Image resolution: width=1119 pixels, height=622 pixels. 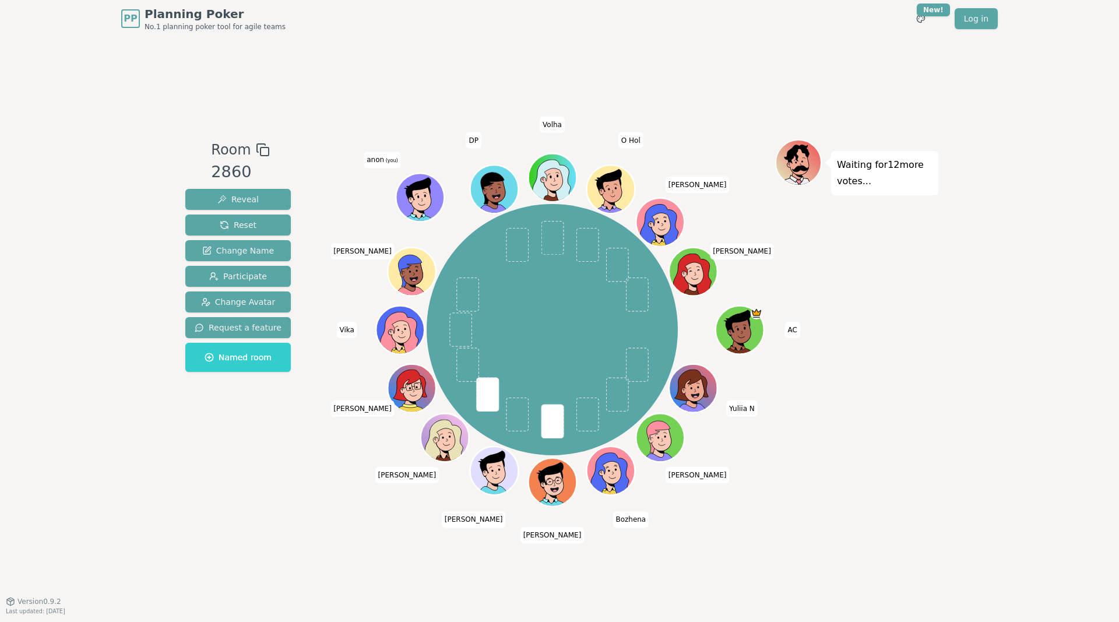 I want to click on button: Change Avatar, so click(x=238, y=302).